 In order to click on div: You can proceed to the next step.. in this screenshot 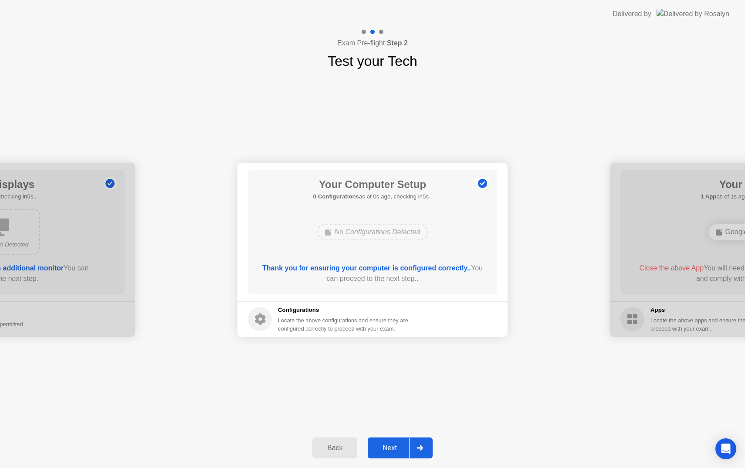, I will do `click(373, 273)`.